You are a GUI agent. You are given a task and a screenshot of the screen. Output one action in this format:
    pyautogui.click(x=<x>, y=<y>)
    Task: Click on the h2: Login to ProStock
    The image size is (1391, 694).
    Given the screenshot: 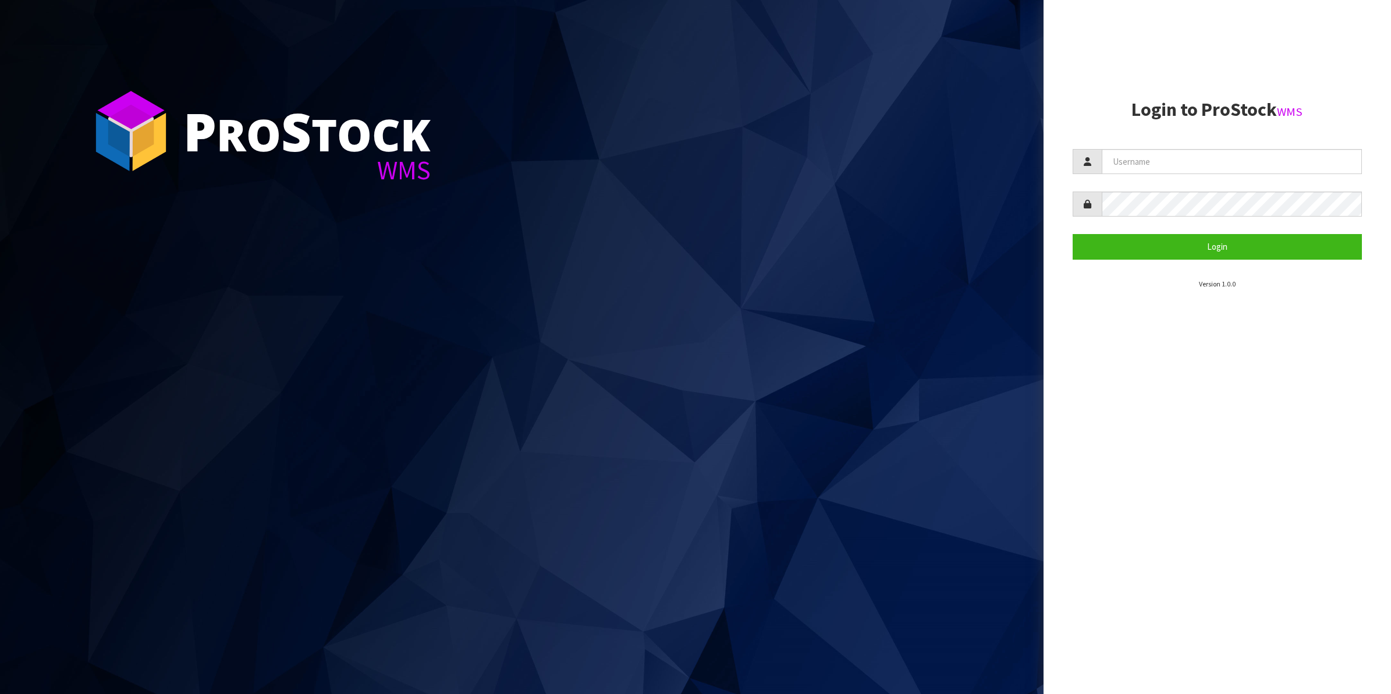 What is the action you would take?
    pyautogui.click(x=1218, y=109)
    